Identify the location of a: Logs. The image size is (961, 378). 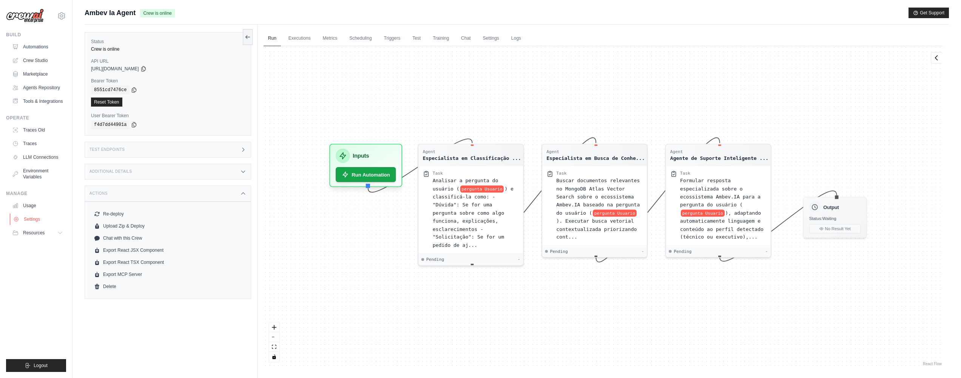
(516, 39).